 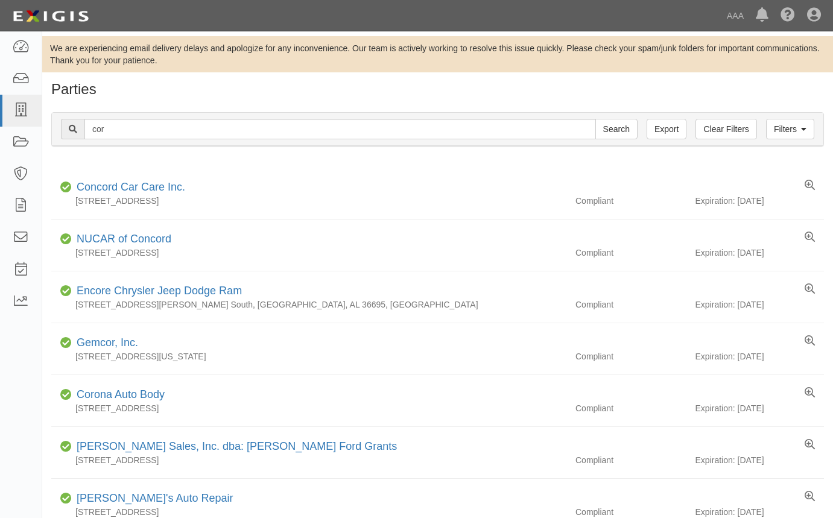 What do you see at coordinates (437, 89) in the screenshot?
I see `h1: Parties` at bounding box center [437, 89].